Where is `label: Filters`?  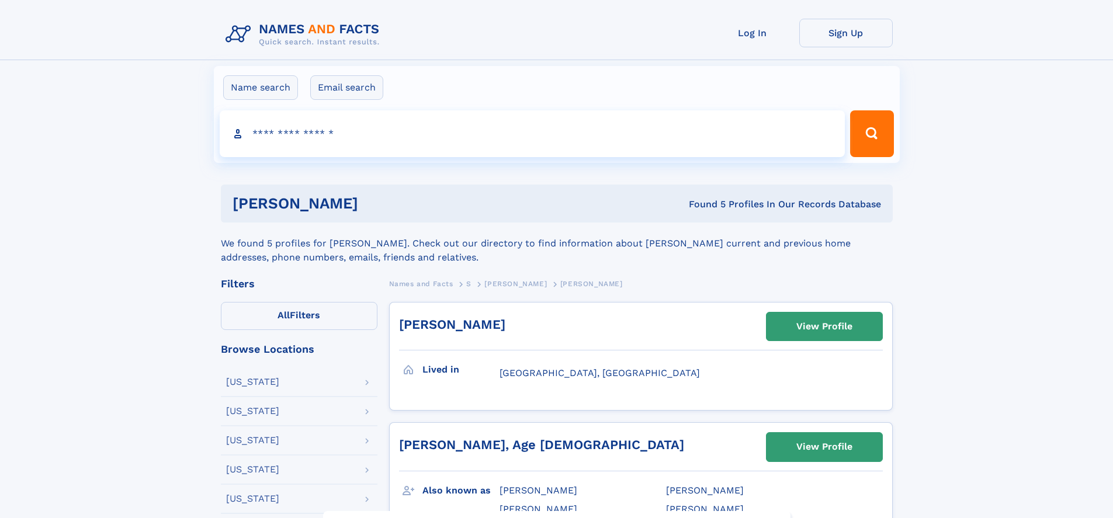 label: Filters is located at coordinates (299, 316).